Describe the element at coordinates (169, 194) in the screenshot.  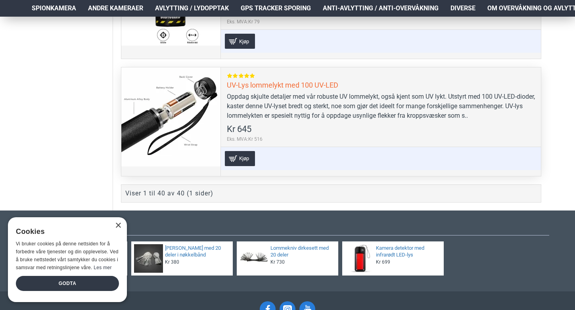
I see `div: Viser 1 til 40 av 40 (1 sider)` at that location.